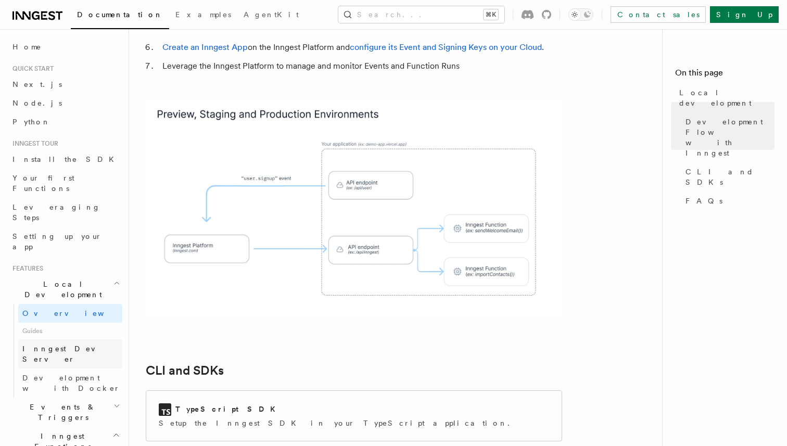 The height and width of the screenshot is (446, 787). Describe the element at coordinates (66, 159) in the screenshot. I see `span: Install the SDK` at that location.